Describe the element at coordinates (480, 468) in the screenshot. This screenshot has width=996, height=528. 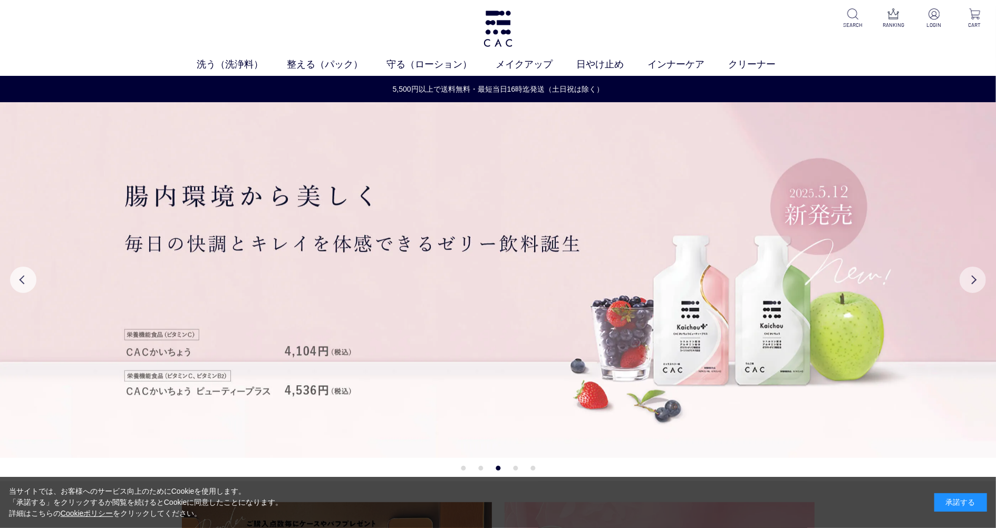
I see `button: 2 of 5` at that location.